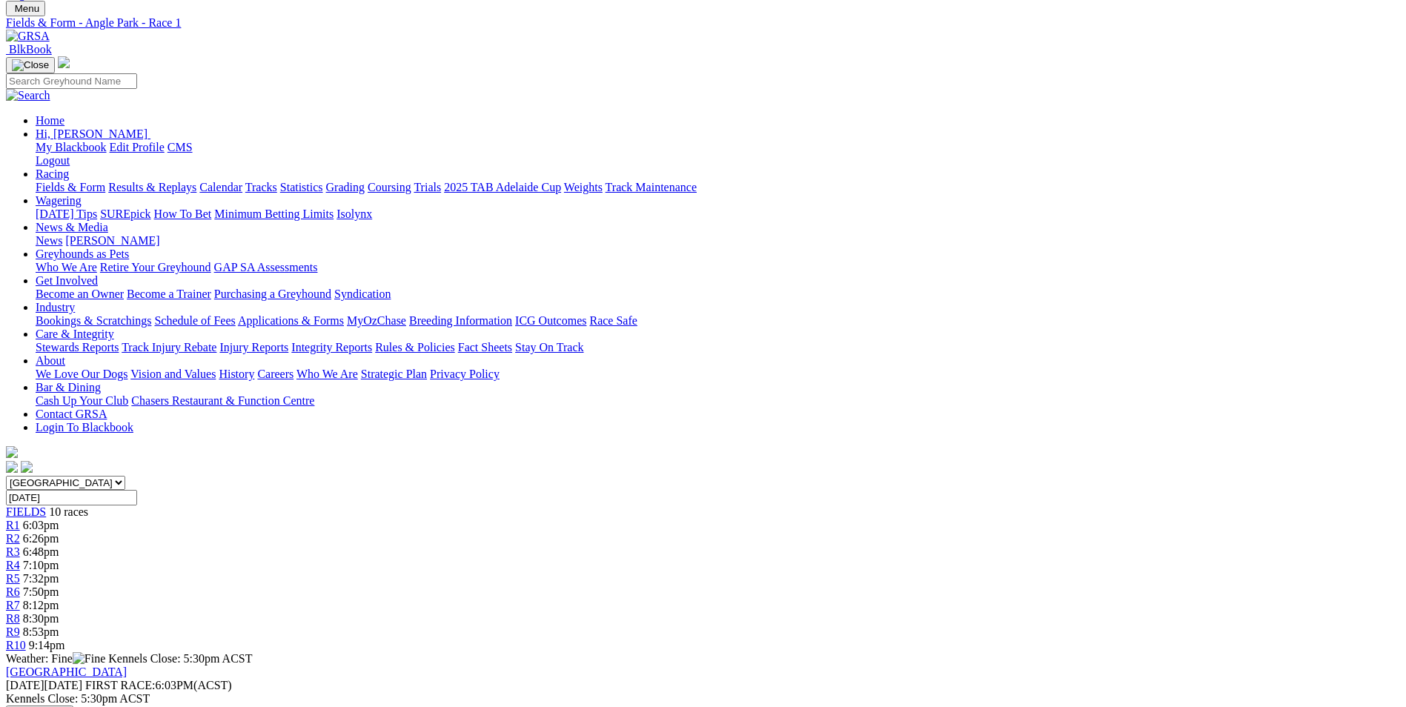 Image resolution: width=1406 pixels, height=707 pixels. Describe the element at coordinates (551, 320) in the screenshot. I see `a: ICG Outcomes` at that location.